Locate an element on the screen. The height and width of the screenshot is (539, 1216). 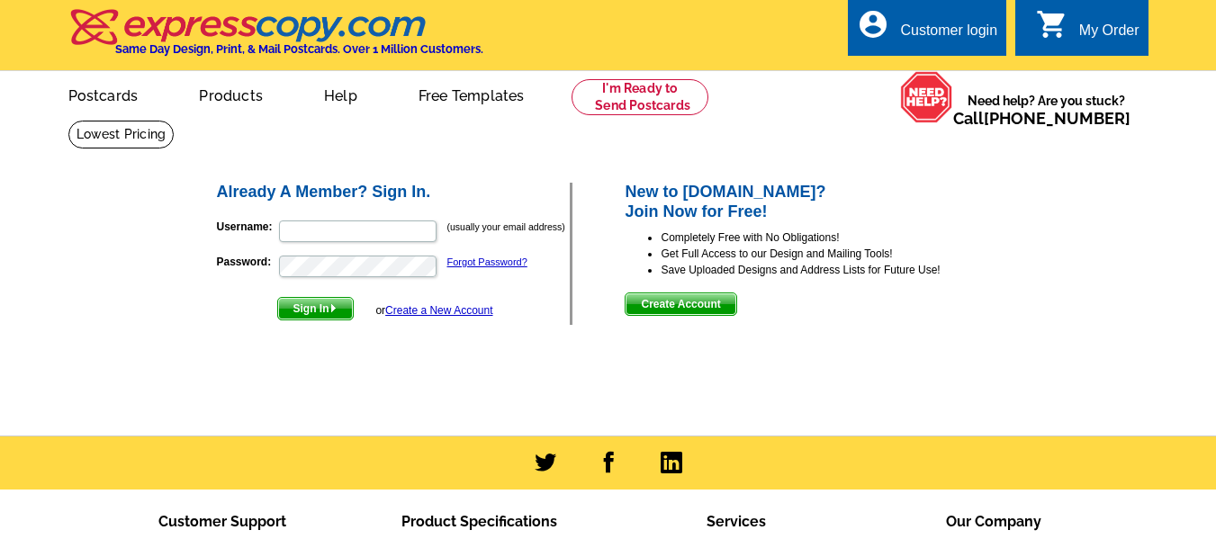
button: Sign In is located at coordinates (315, 309).